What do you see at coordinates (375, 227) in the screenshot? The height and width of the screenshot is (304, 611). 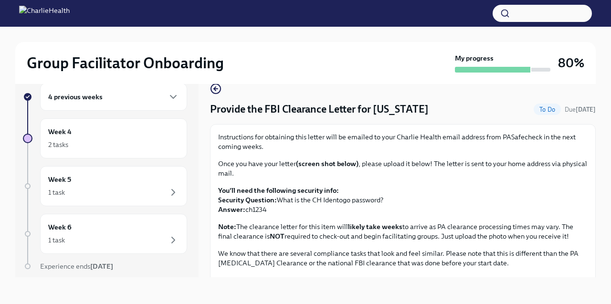 I see `strong: likely take weeks` at bounding box center [375, 227].